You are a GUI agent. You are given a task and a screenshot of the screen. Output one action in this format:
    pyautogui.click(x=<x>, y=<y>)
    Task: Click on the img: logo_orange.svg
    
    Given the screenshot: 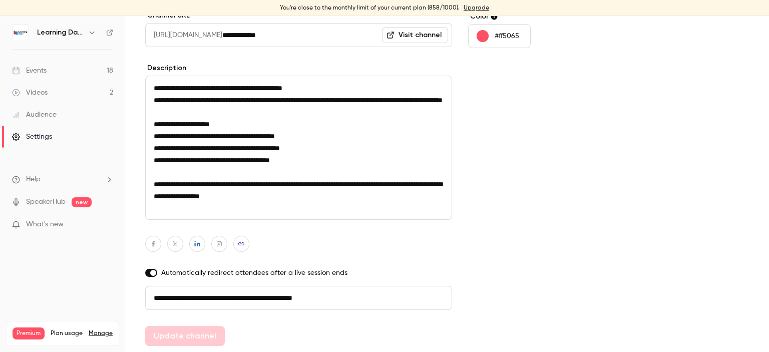 What is the action you would take?
    pyautogui.click(x=20, y=20)
    